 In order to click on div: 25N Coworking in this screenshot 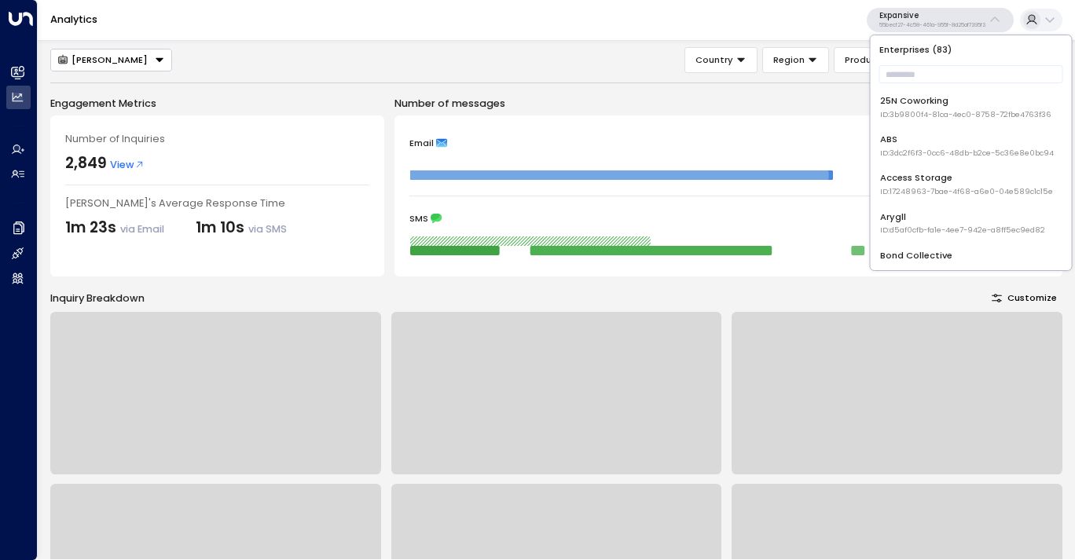, I will do `click(966, 107)`.